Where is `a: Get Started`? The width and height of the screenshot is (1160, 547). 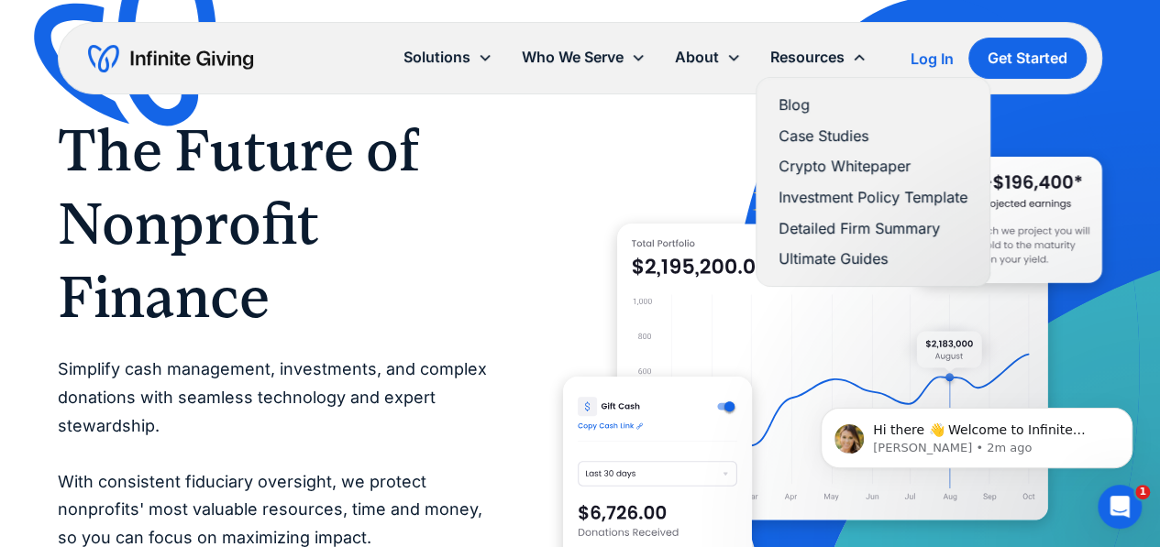
a: Get Started is located at coordinates (1027, 58).